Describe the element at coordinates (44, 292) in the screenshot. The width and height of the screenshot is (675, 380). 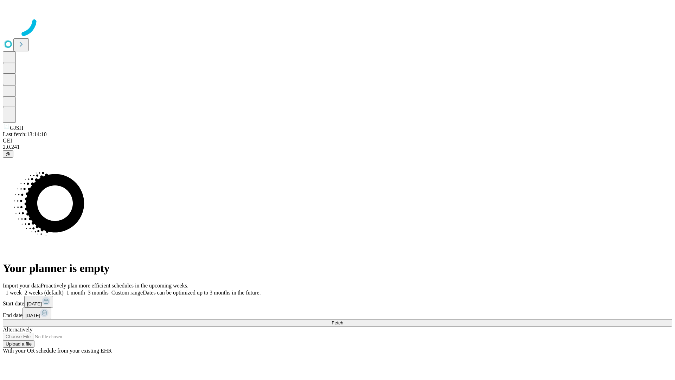
I see `span: 2 weeks (default)` at that location.